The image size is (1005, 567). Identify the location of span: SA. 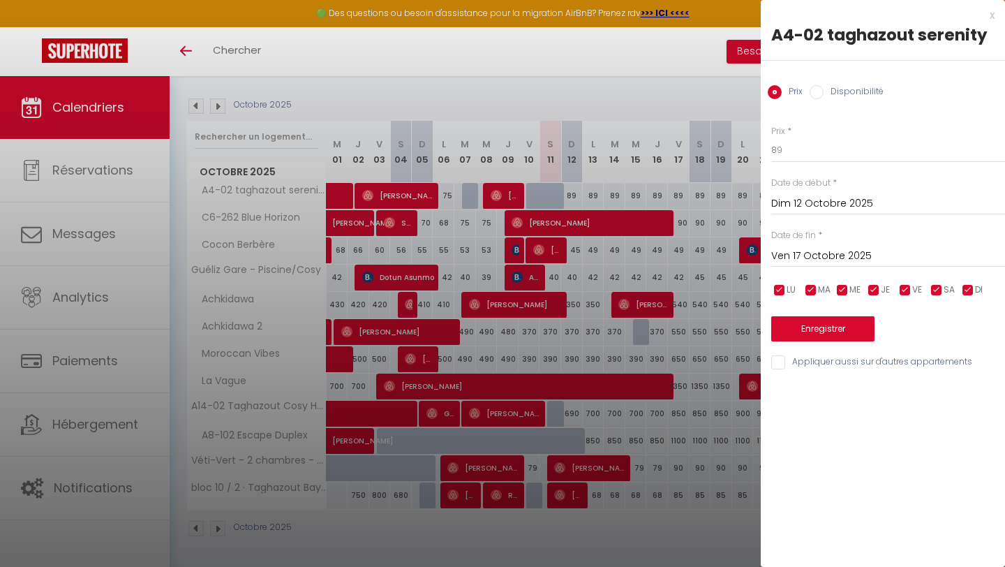
(949, 290).